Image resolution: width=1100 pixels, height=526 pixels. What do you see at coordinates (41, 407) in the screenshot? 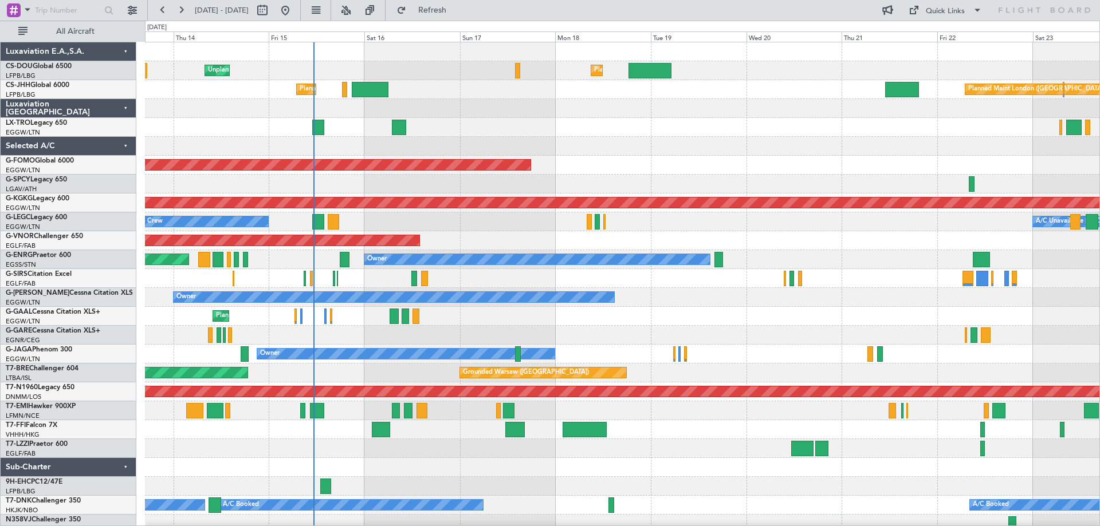
I see `a: T7-EMIHawker 900XP` at bounding box center [41, 407].